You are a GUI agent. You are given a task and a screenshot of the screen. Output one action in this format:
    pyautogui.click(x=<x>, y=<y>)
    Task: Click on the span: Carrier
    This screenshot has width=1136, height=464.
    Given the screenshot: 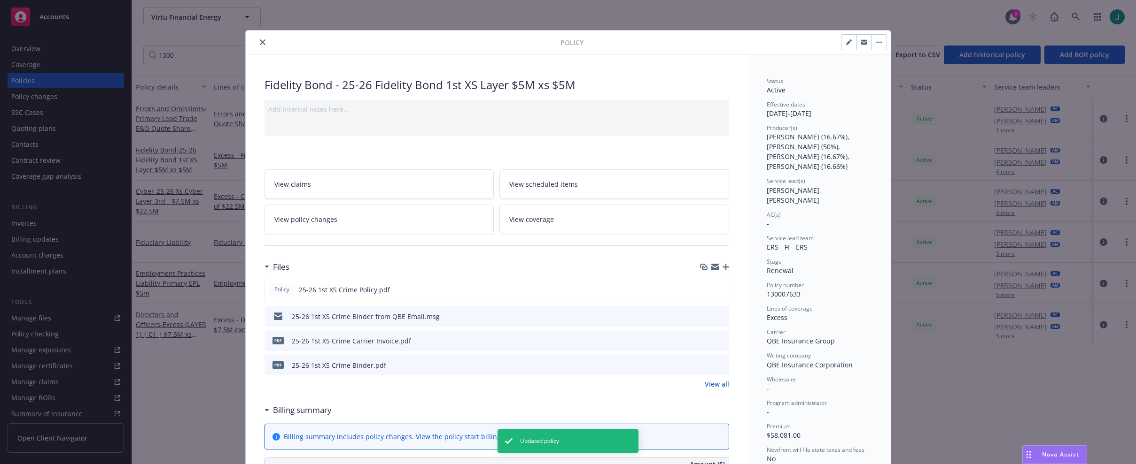 What is the action you would take?
    pyautogui.click(x=776, y=332)
    